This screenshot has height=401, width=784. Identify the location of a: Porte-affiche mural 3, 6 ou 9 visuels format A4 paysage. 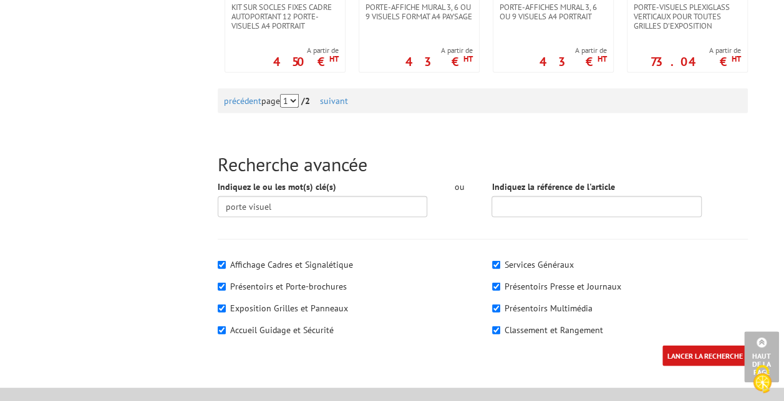
(419, 12).